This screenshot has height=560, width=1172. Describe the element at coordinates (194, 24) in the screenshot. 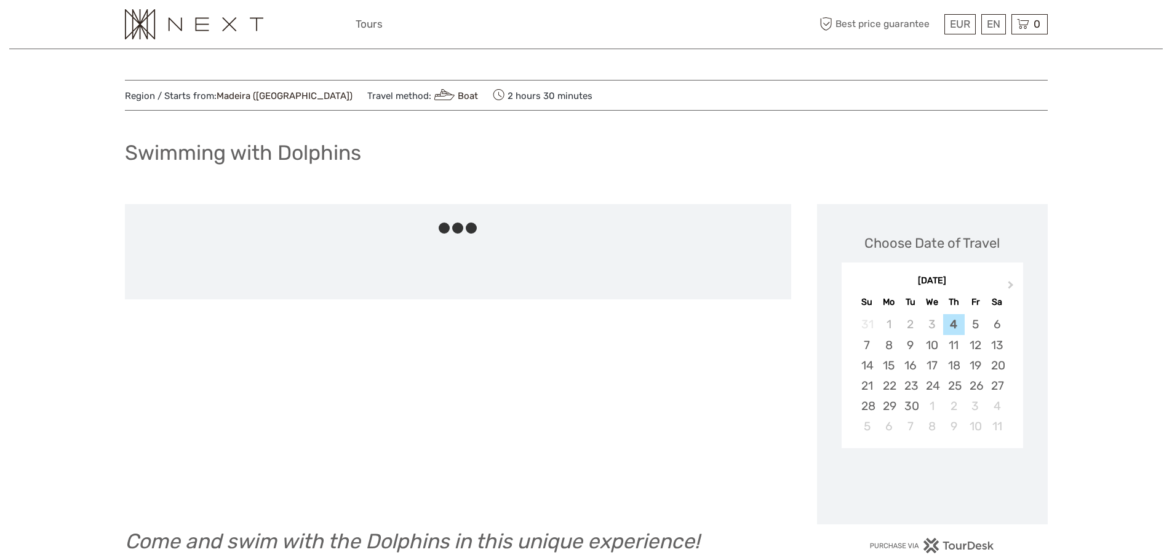

I see `img: 3282-a978e506-1cde-4c38-be18-ebef36df7ad8_logo_small.png` at that location.